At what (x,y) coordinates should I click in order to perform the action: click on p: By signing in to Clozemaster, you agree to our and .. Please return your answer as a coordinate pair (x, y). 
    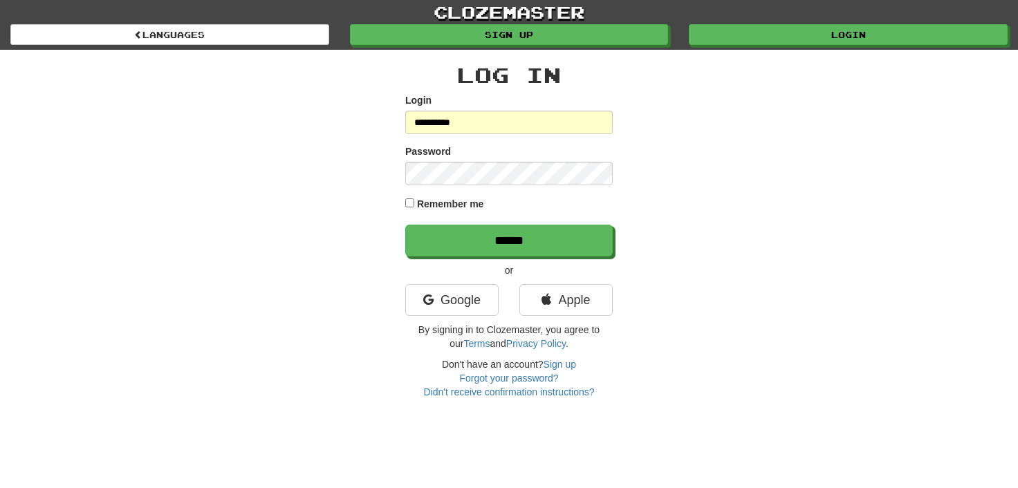
    Looking at the image, I should click on (509, 337).